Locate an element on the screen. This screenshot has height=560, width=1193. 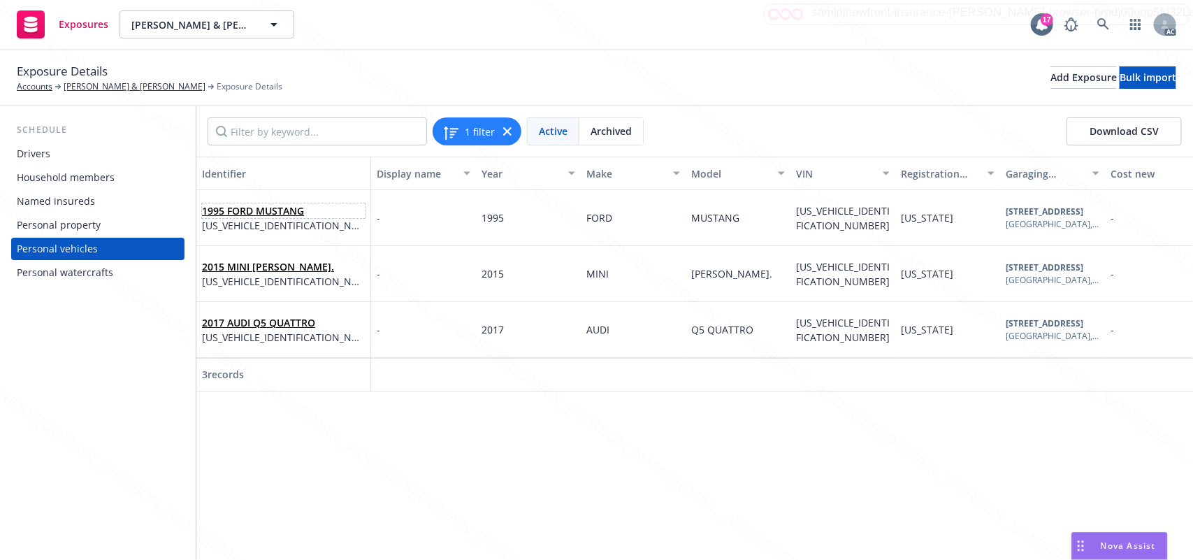
div: Drivers is located at coordinates (34, 154).